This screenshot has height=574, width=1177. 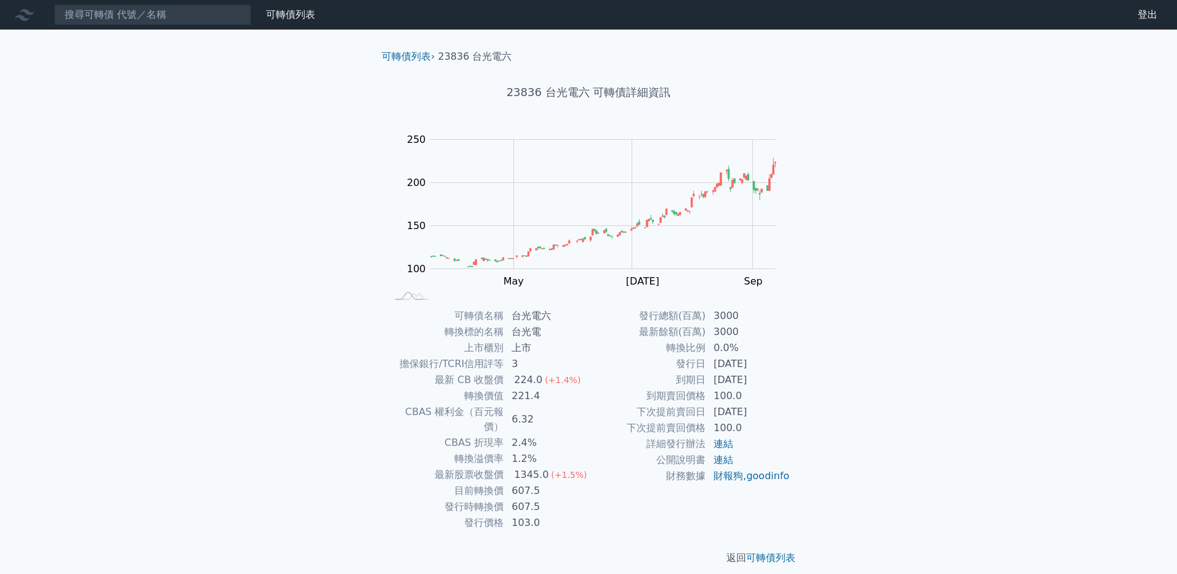 What do you see at coordinates (445, 364) in the screenshot?
I see `td: 擔保銀行/TCRI信用評等` at bounding box center [445, 364].